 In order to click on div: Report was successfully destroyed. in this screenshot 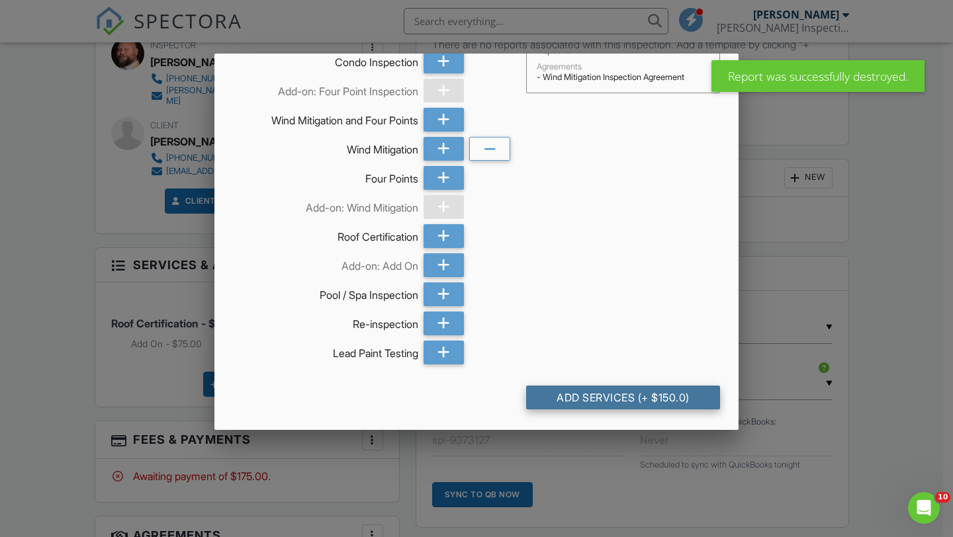, I will do `click(818, 76)`.